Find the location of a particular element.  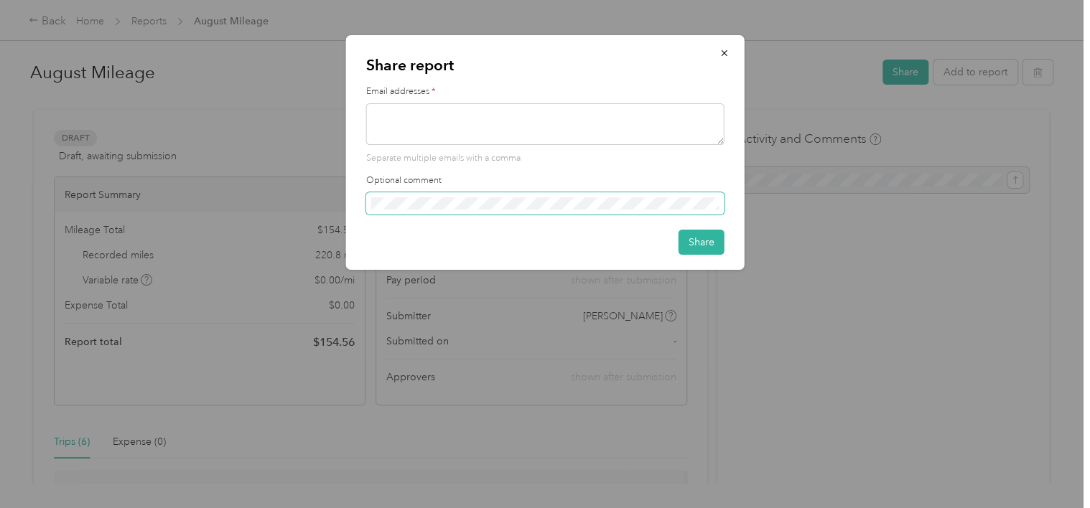

p: Share report is located at coordinates (545, 65).